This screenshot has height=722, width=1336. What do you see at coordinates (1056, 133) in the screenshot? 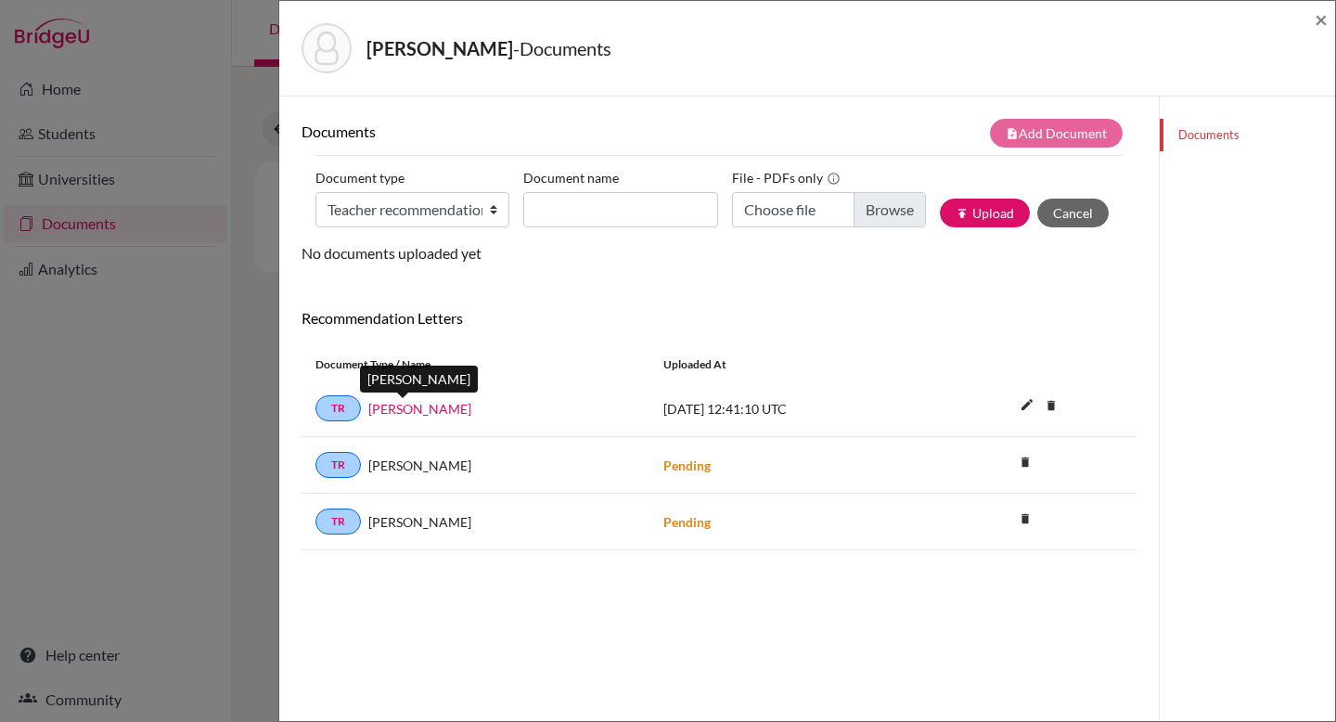
I see `button: note_addAdd Document` at bounding box center [1056, 133].